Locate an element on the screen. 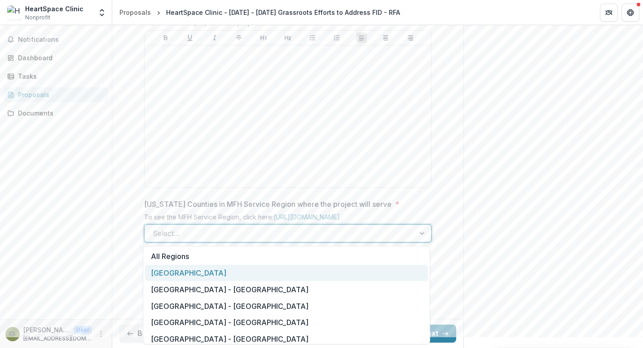 The image size is (643, 348). div: Documents is located at coordinates (59, 113).